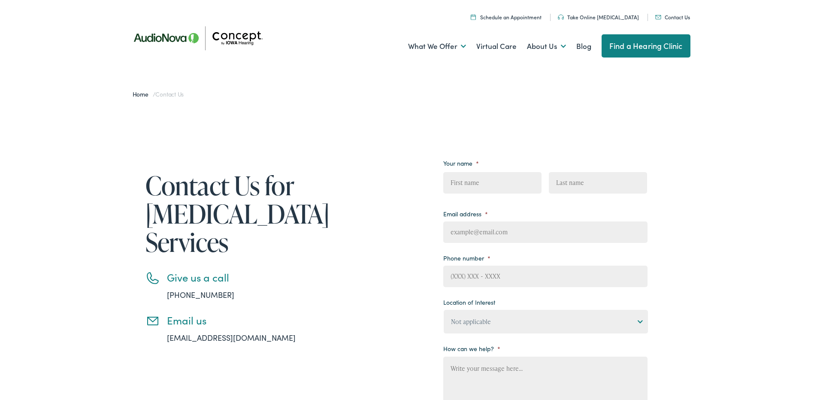 This screenshot has width=814, height=400. I want to click on a: Home, so click(142, 94).